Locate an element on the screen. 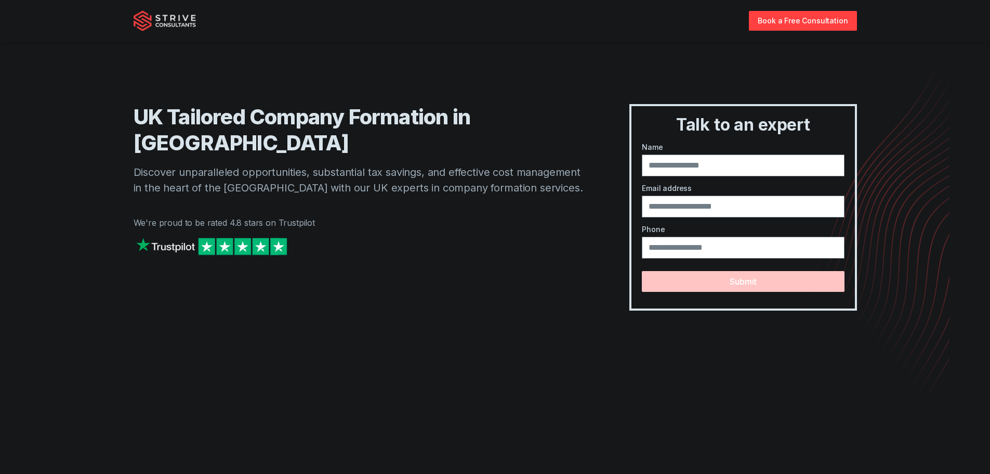  img: Strive on Trustpilot is located at coordinates (212, 246).